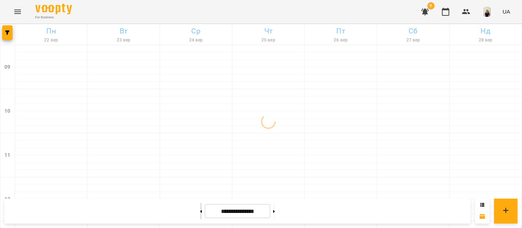 This screenshot has height=228, width=522. Describe the element at coordinates (341, 40) in the screenshot. I see `h6: 26 вер` at that location.